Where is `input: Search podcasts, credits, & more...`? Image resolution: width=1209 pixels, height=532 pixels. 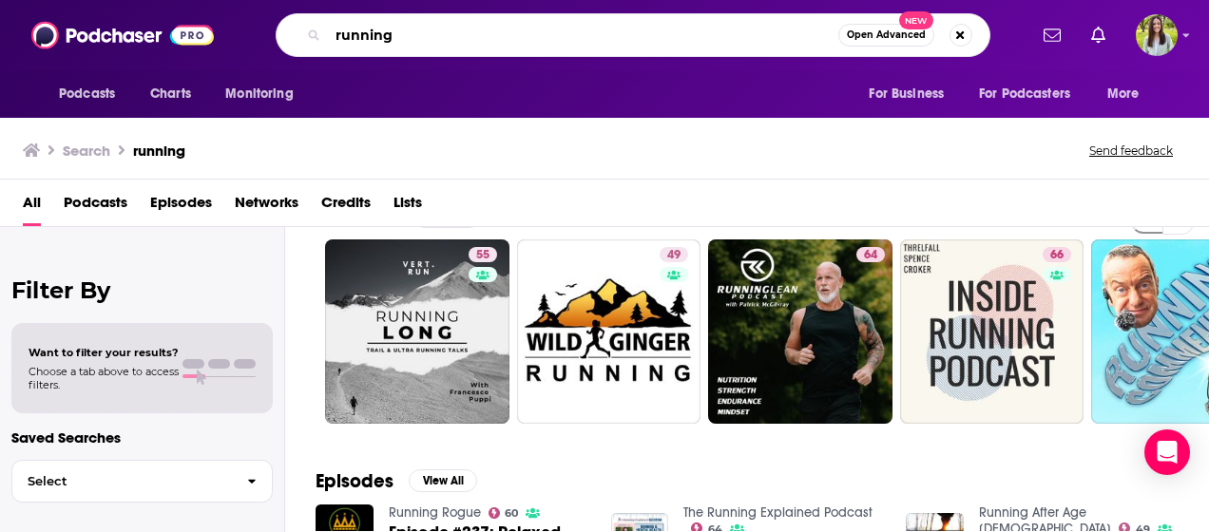
input: Search podcasts, credits, & more... is located at coordinates (583, 35).